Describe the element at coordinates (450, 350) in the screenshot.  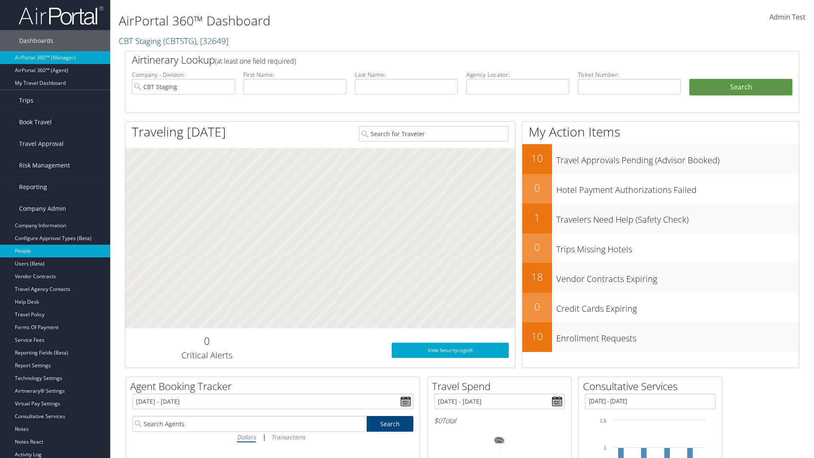
I see `a: View SecurityLogic®` at that location.